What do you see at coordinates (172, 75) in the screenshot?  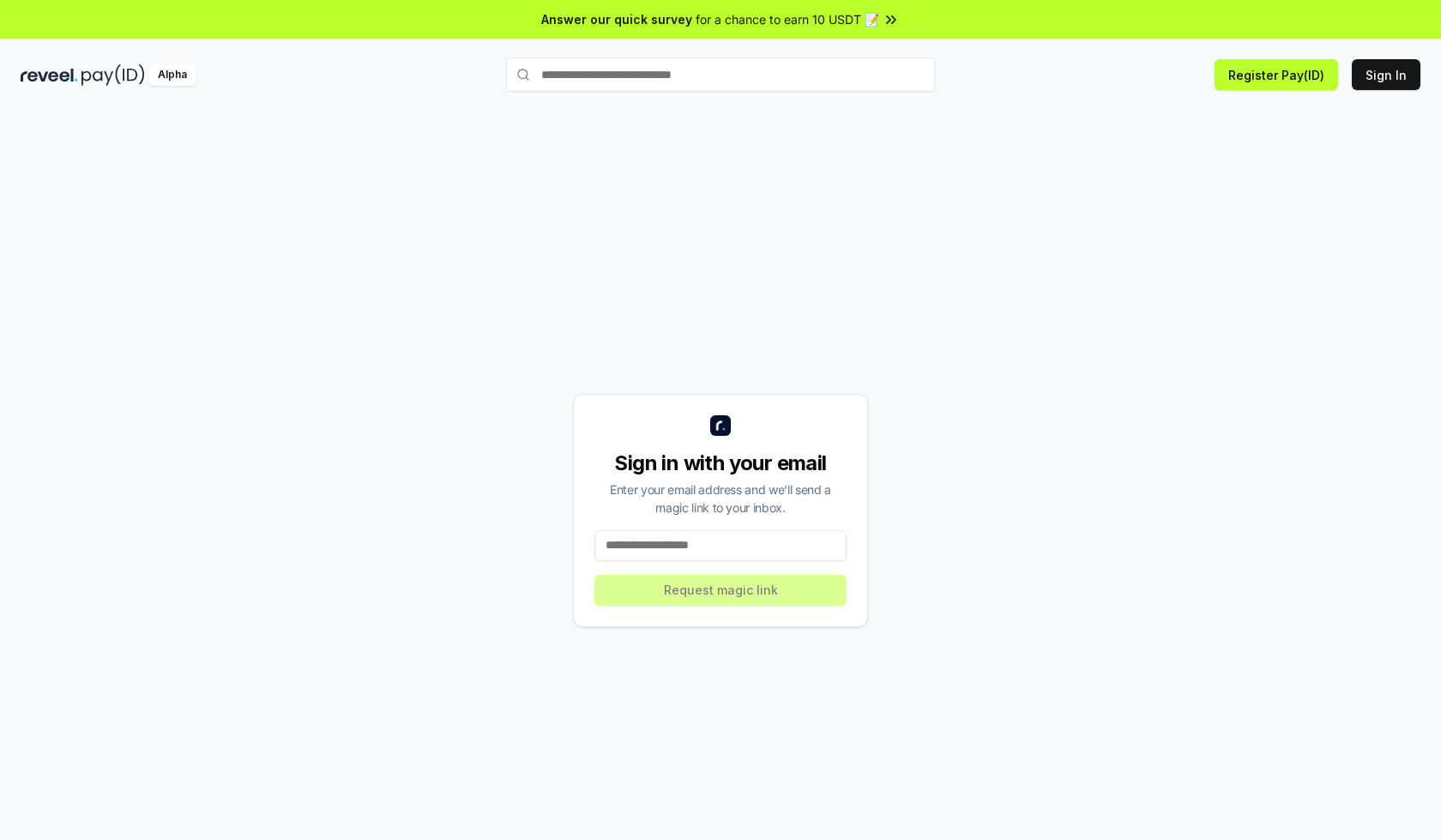 I see `div: Alpha` at bounding box center [172, 75].